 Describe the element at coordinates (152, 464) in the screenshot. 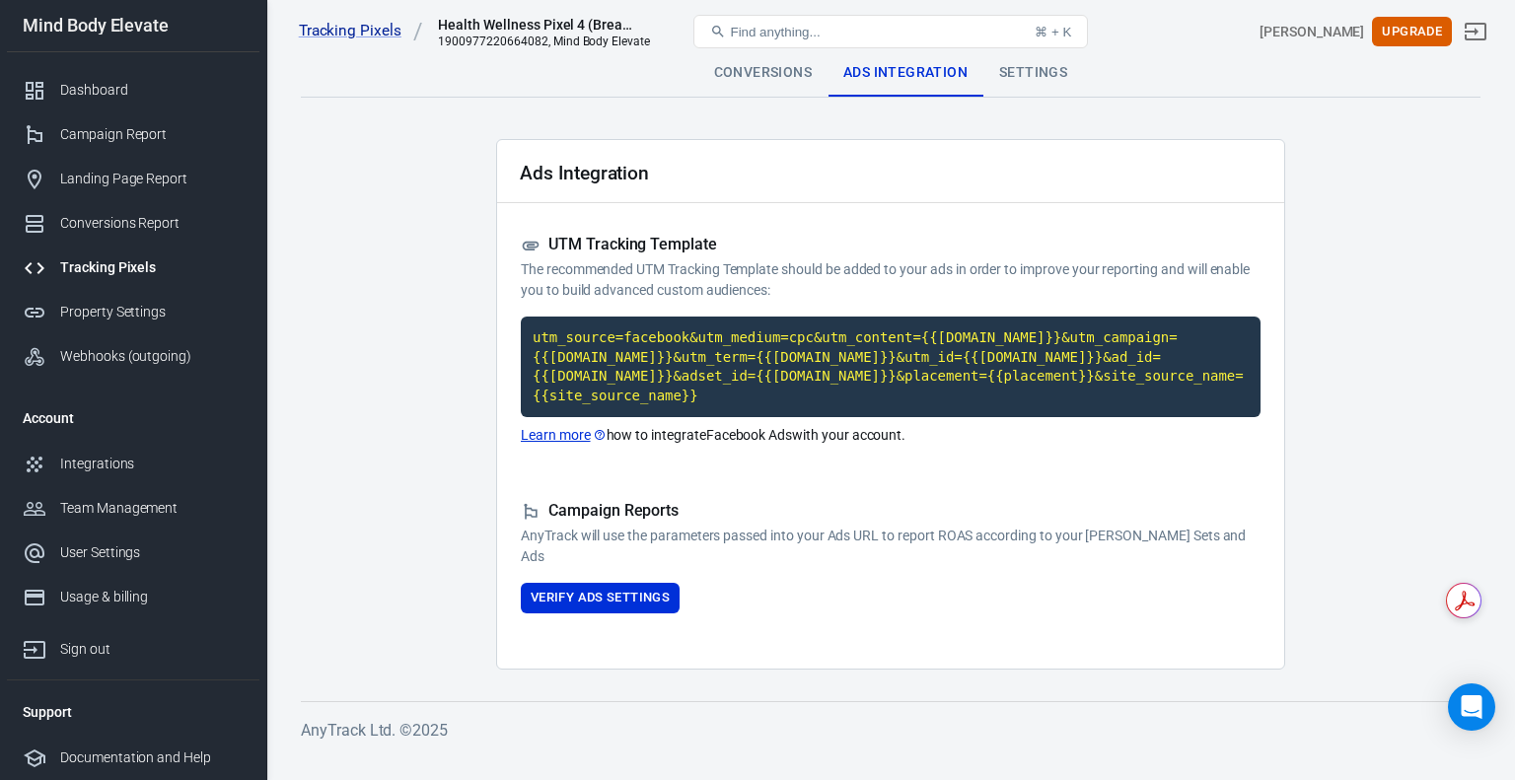

I see `div: Integrations` at that location.